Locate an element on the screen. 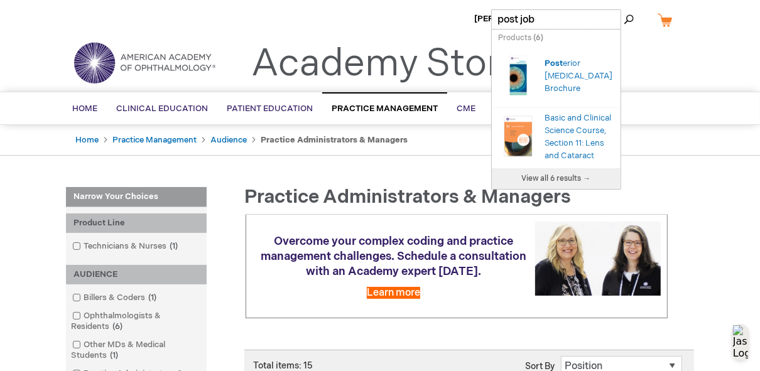 The width and height of the screenshot is (760, 371). img: Basic and Clinical Science Course, Section 11: Lens and Cataract is located at coordinates (518, 136).